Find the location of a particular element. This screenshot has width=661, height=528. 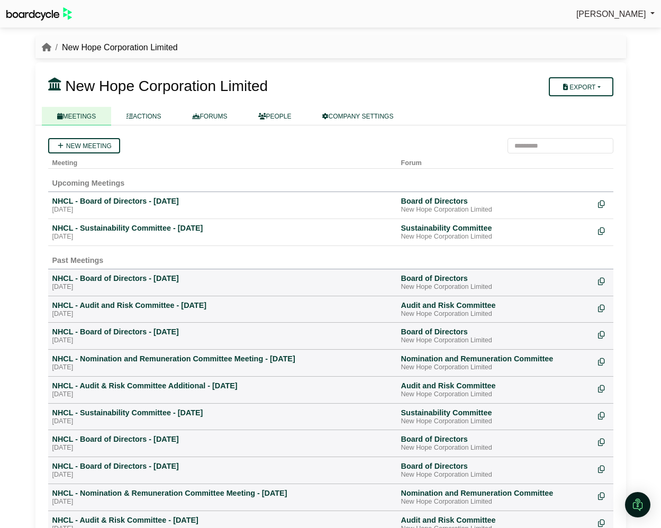

th: Forum is located at coordinates (495, 161).